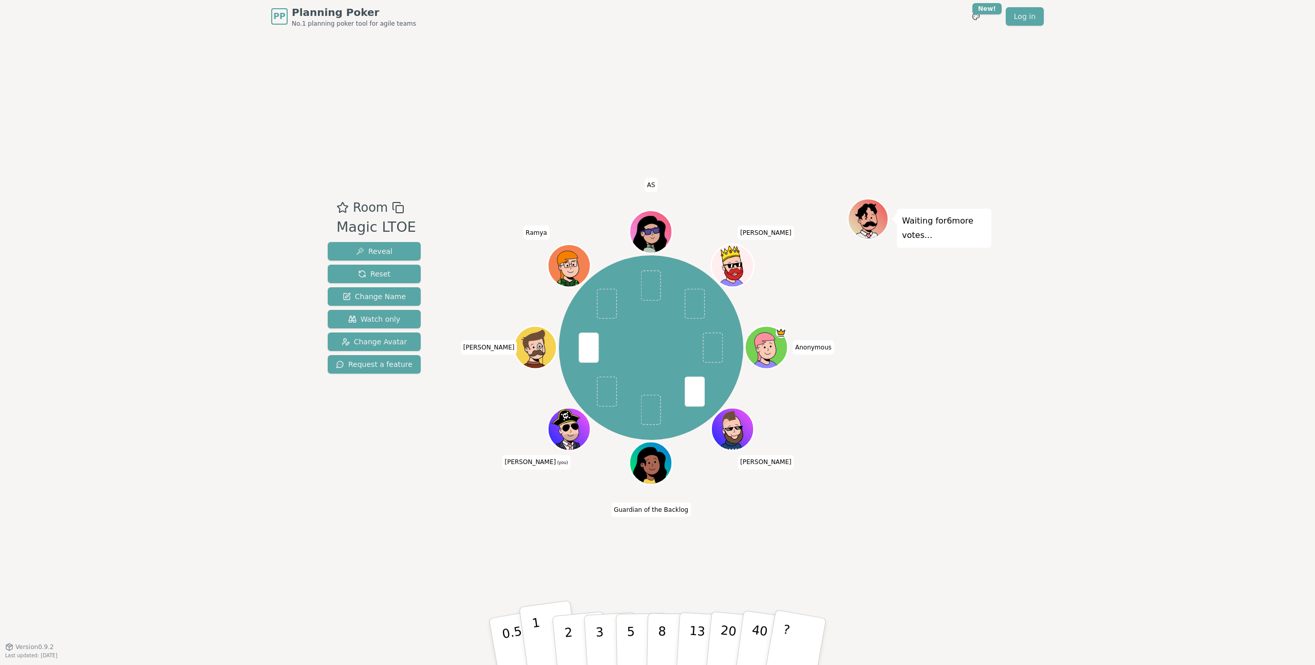  I want to click on button: Request a feature, so click(374, 364).